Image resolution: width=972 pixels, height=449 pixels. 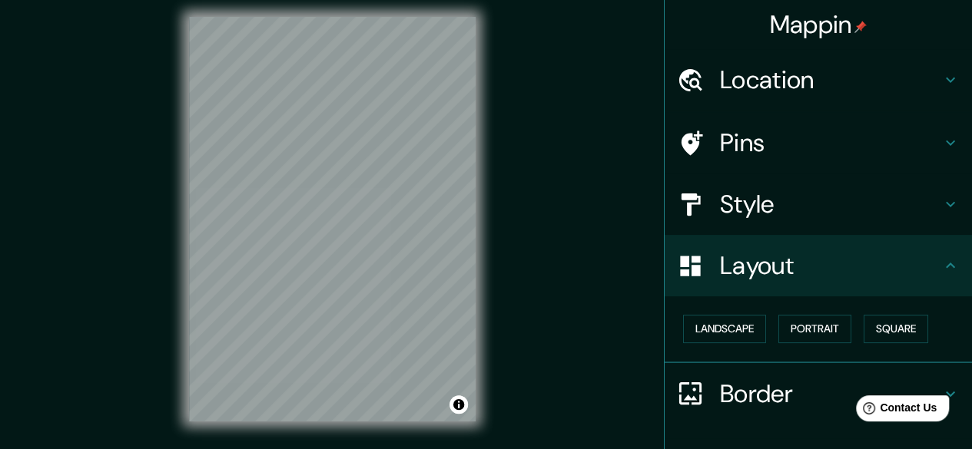 What do you see at coordinates (818, 25) in the screenshot?
I see `h4: Mappin` at bounding box center [818, 25].